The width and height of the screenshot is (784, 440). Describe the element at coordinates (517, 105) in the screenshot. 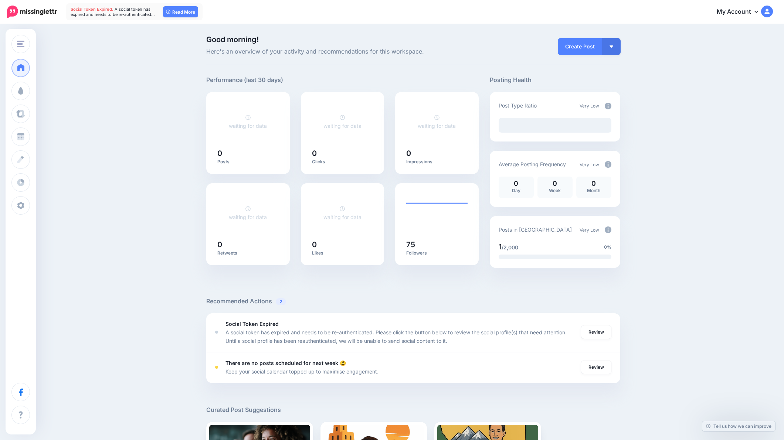

I see `p: Post Type Ratio` at that location.